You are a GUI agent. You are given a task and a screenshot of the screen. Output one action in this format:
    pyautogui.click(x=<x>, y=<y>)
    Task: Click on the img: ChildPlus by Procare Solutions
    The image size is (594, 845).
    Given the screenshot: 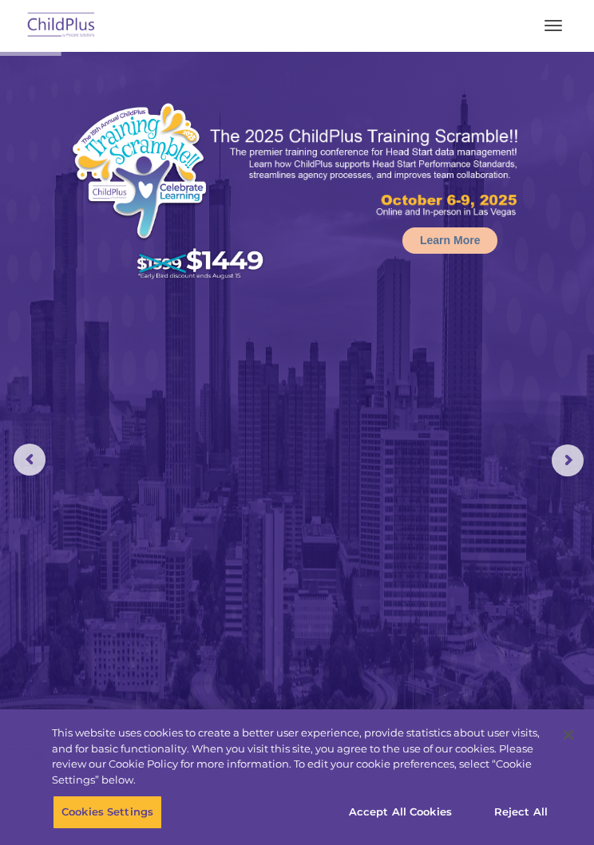 What is the action you would take?
    pyautogui.click(x=61, y=26)
    